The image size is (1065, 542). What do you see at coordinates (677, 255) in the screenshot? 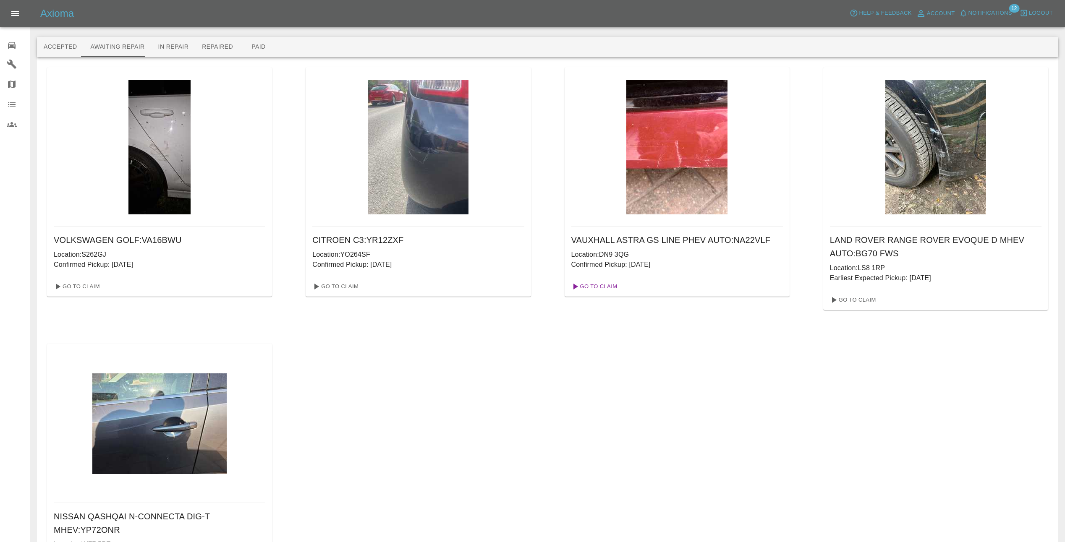
I see `p: Location: DN9 3QG` at bounding box center [677, 255].